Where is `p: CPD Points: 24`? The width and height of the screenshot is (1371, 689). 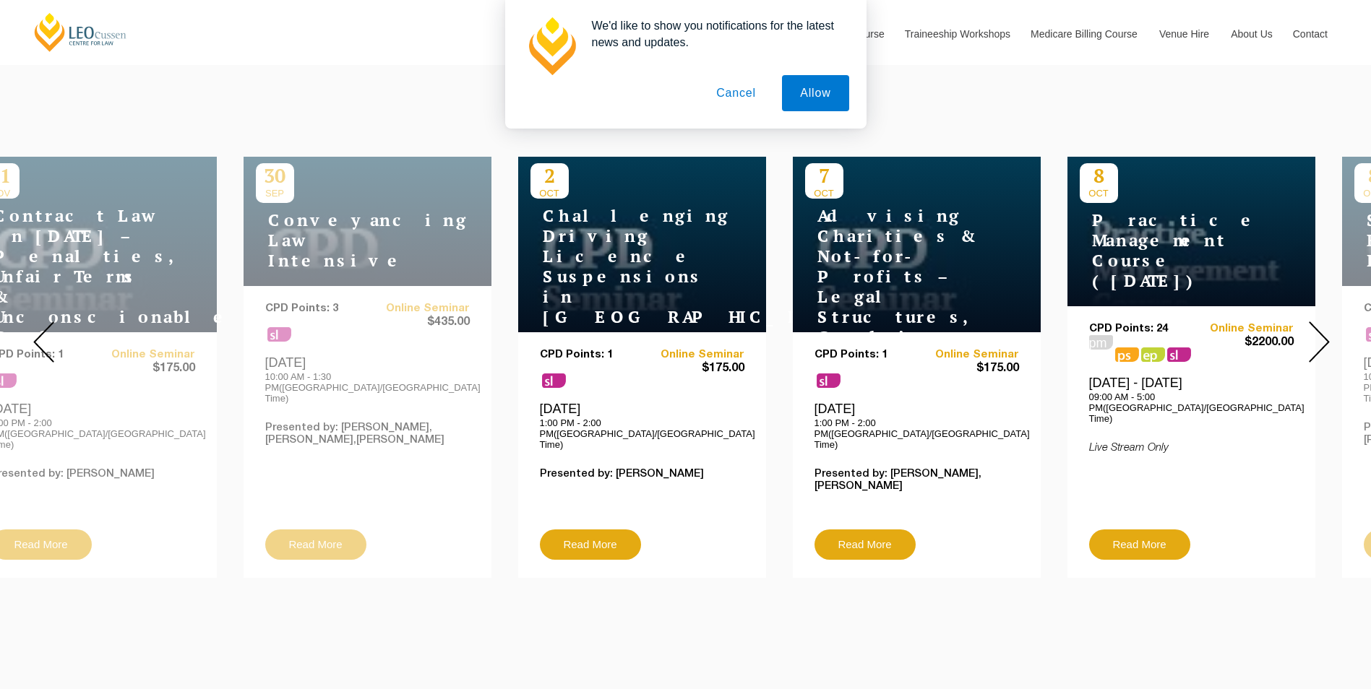 p: CPD Points: 24 is located at coordinates (1140, 329).